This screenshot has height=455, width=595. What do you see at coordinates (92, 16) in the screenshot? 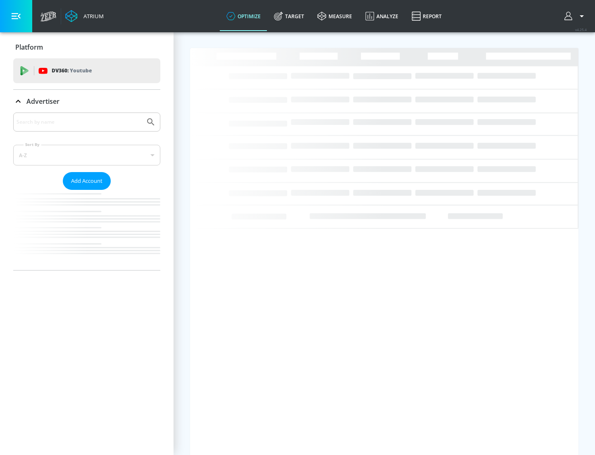
I see `div: Atrium` at bounding box center [92, 16].